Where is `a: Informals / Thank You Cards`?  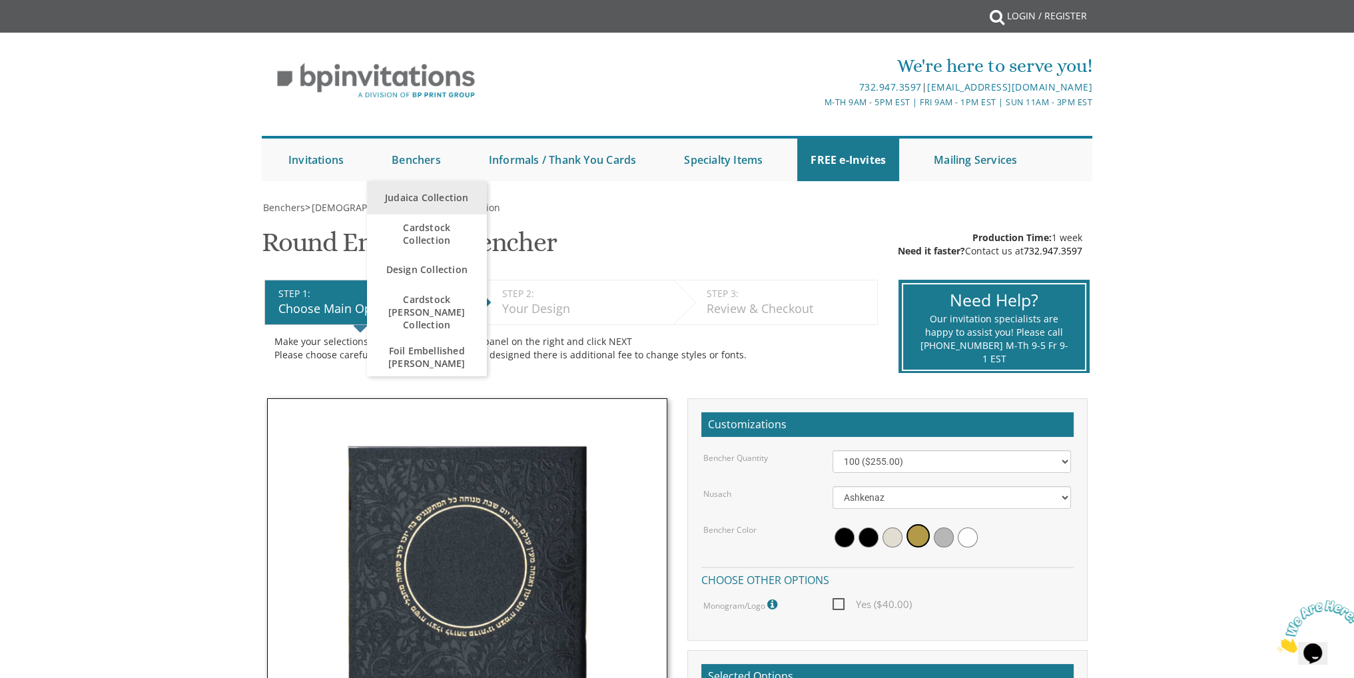
a: Informals / Thank You Cards is located at coordinates (562, 160).